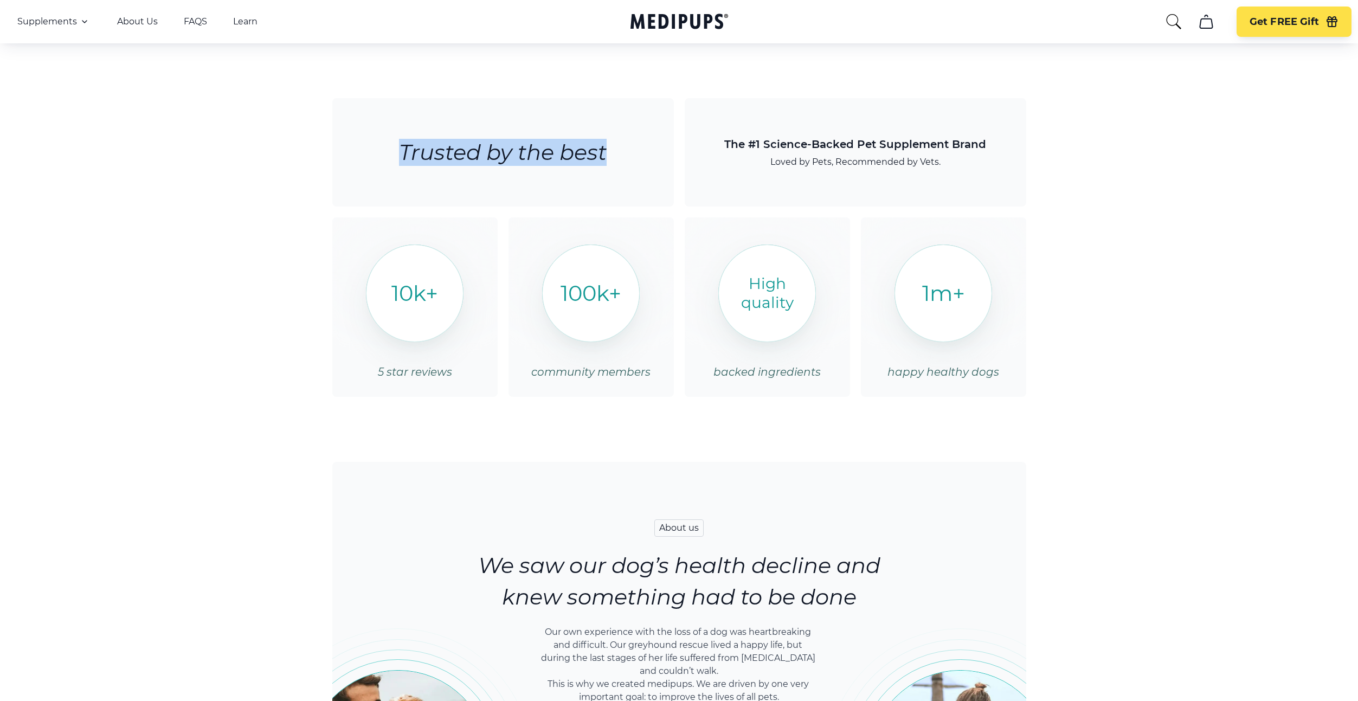  I want to click on span: backed ingredients, so click(767, 372).